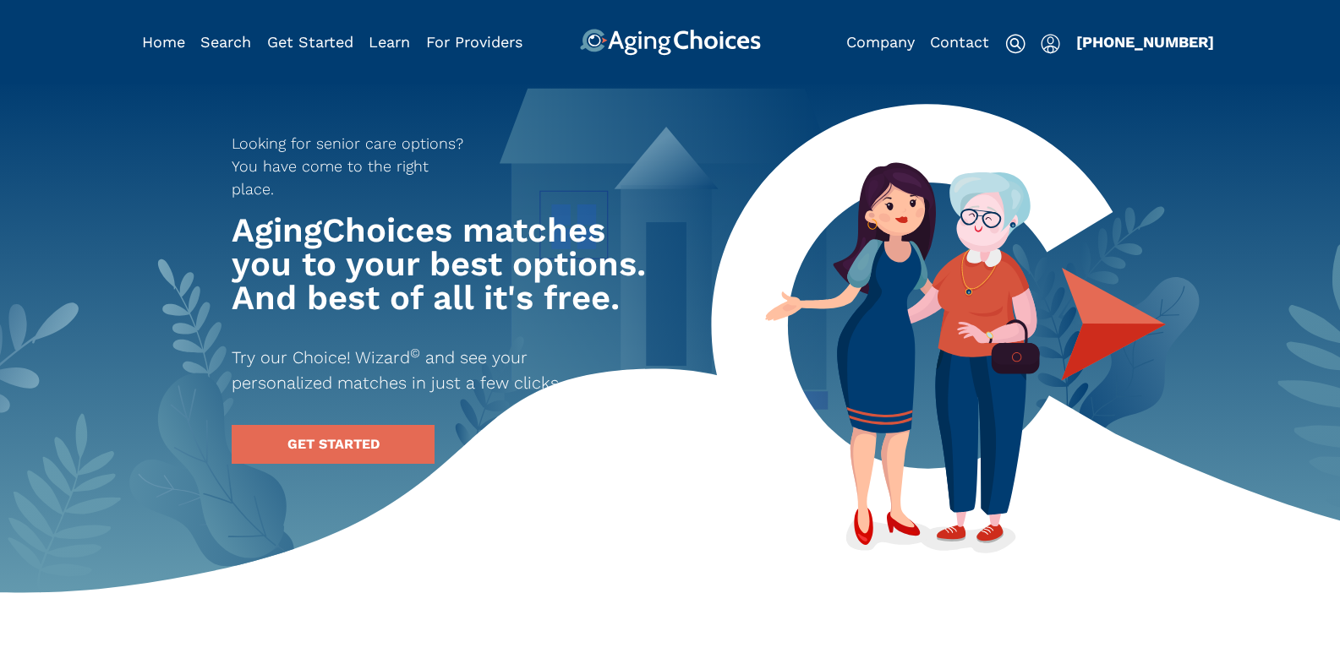 The image size is (1340, 653). I want to click on a: Home, so click(163, 41).